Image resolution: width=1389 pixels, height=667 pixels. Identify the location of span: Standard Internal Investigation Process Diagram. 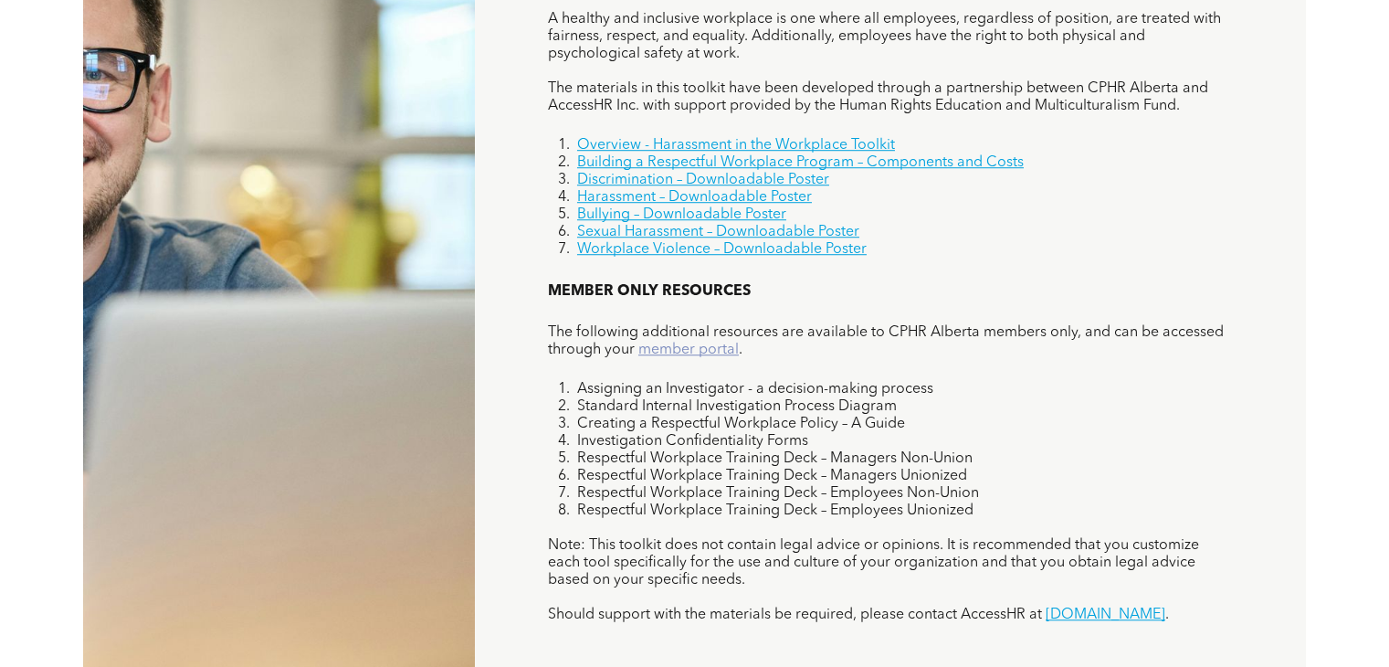
(737, 406).